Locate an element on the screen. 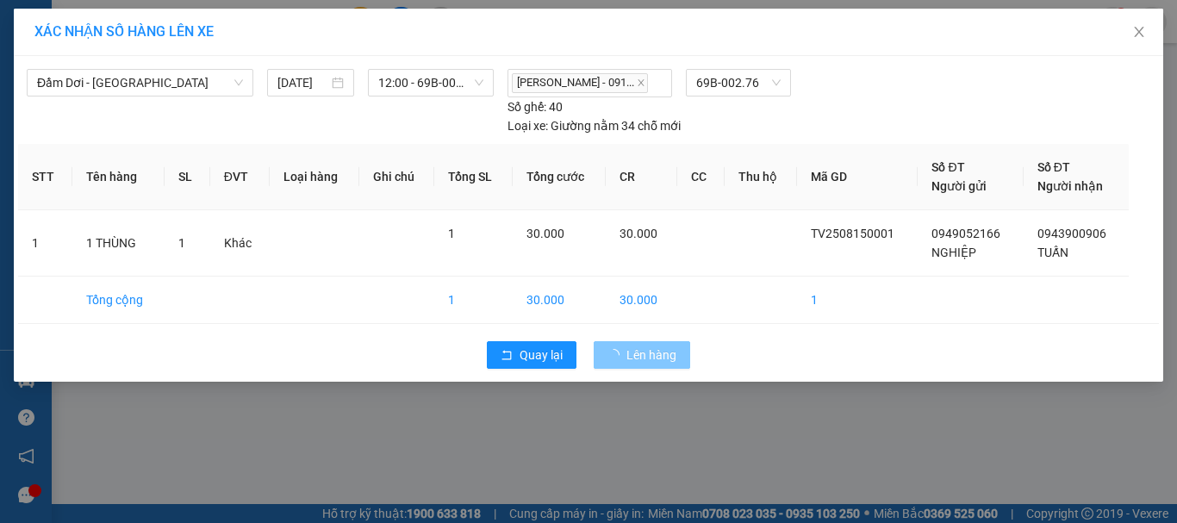 The width and height of the screenshot is (1177, 523). input: 15/08/2025 is located at coordinates (302, 83).